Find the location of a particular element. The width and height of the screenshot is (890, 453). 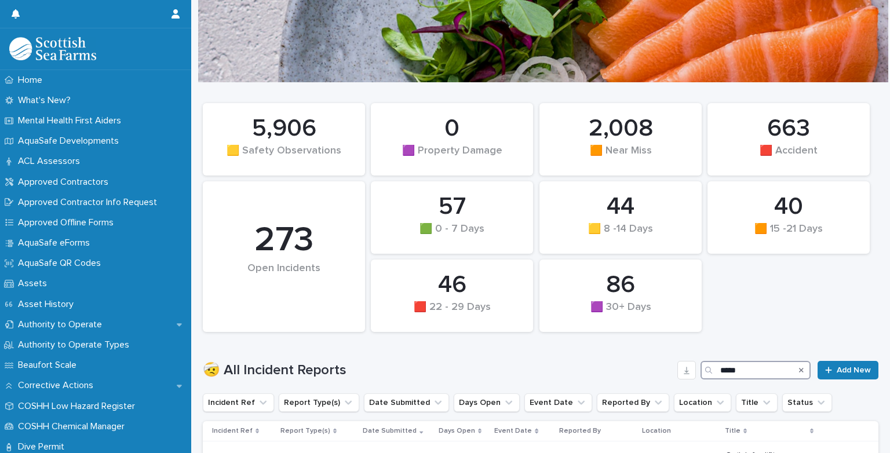

button: Incident Ref is located at coordinates (238, 402).